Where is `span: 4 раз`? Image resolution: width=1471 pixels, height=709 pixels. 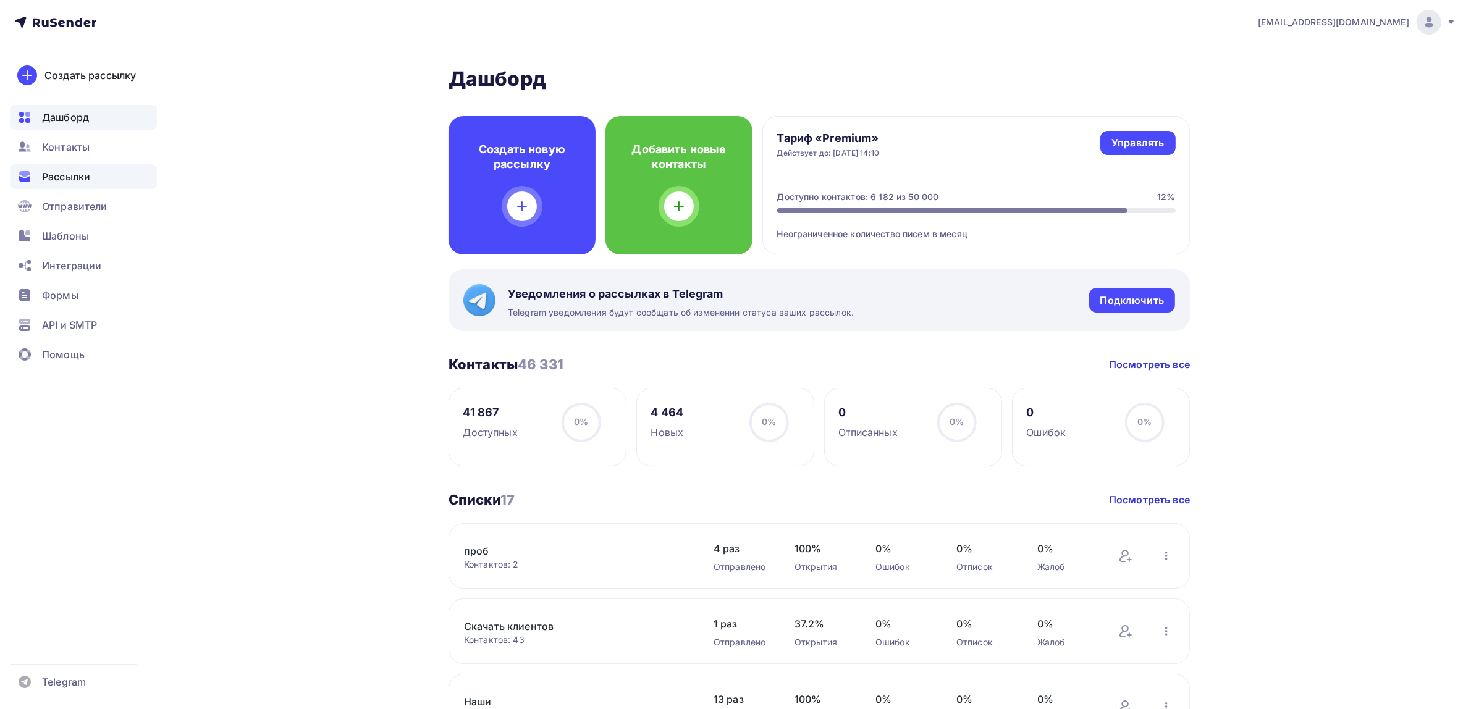 span: 4 раз is located at coordinates (741, 548).